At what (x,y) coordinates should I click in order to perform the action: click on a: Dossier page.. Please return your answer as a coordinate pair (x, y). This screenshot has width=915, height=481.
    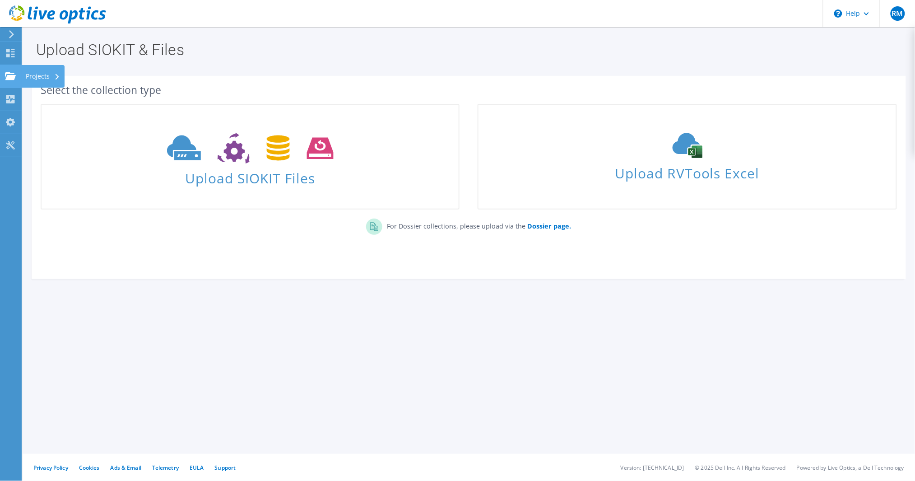
    Looking at the image, I should click on (548, 226).